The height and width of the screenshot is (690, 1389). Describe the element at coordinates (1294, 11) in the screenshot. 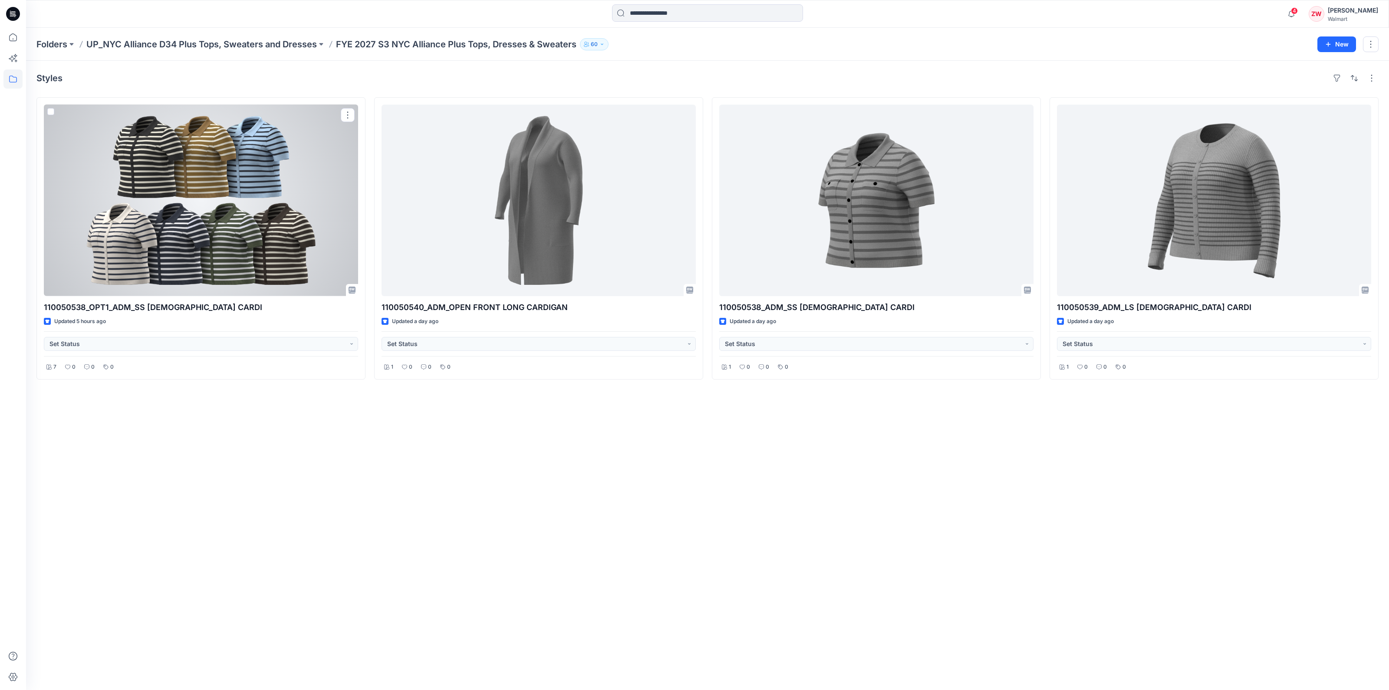

I see `span: 4` at that location.